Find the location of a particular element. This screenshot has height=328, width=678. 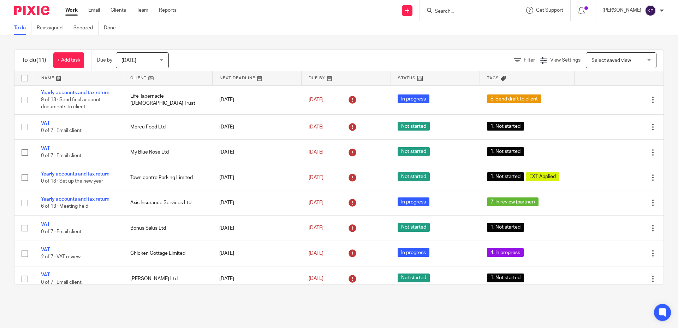

a: Done is located at coordinates (112, 28).